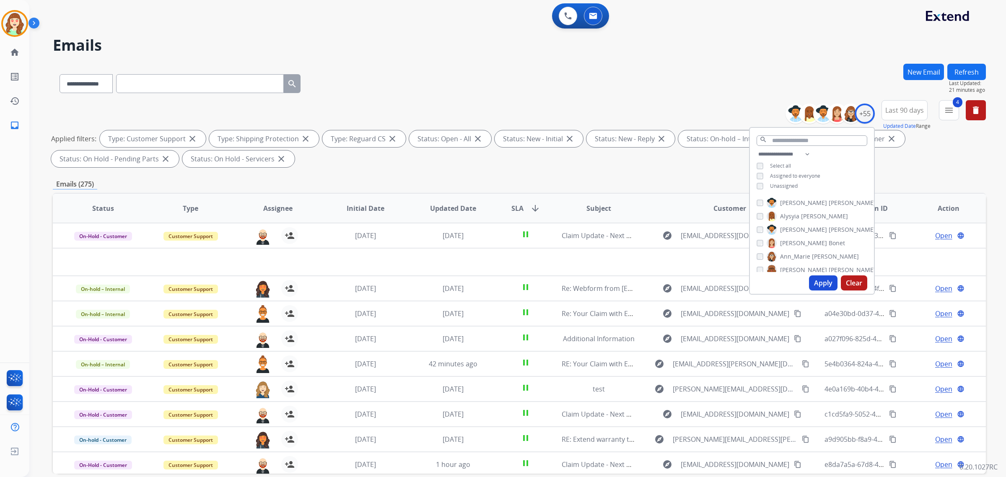 Image resolution: width=1006 pixels, height=477 pixels. I want to click on span: 1 hour ago, so click(453, 464).